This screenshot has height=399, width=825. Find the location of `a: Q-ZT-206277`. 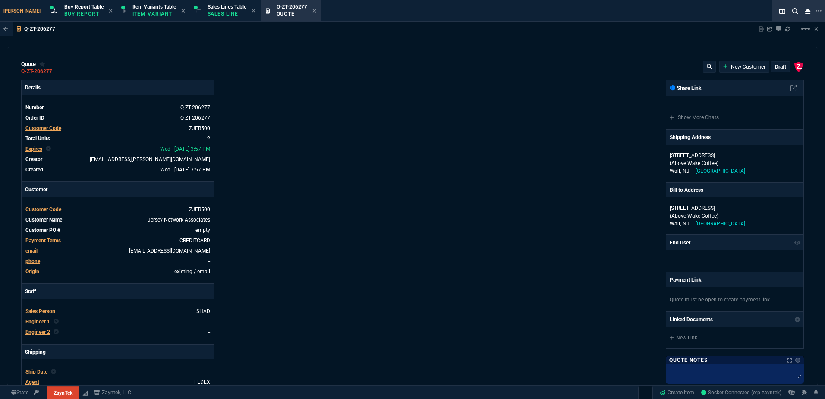

a: Q-ZT-206277 is located at coordinates (37, 71).